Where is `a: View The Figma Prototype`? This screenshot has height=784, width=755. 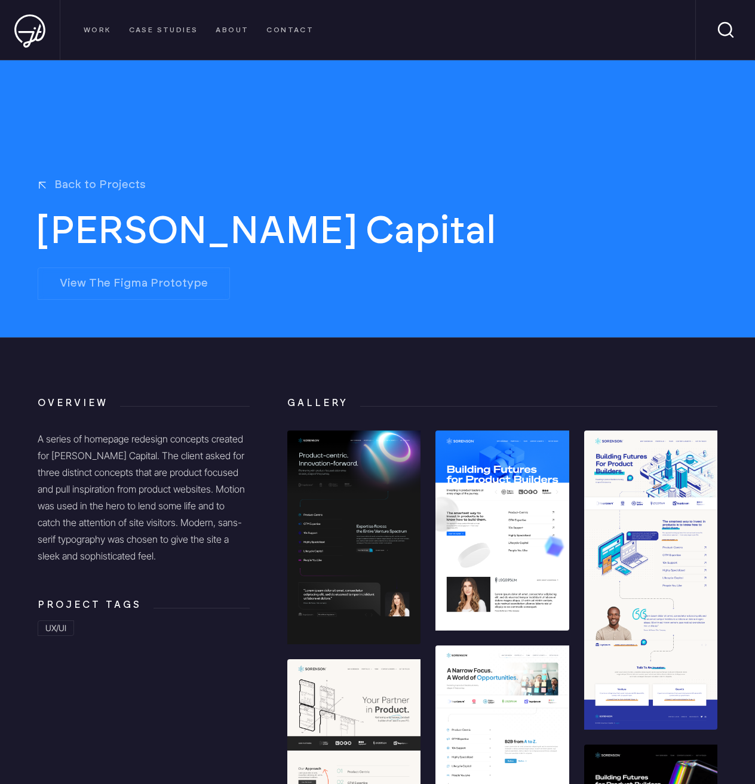
a: View The Figma Prototype is located at coordinates (134, 284).